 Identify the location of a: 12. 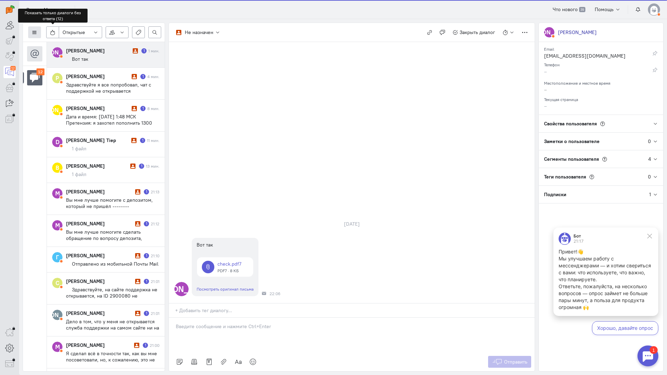
(9, 72).